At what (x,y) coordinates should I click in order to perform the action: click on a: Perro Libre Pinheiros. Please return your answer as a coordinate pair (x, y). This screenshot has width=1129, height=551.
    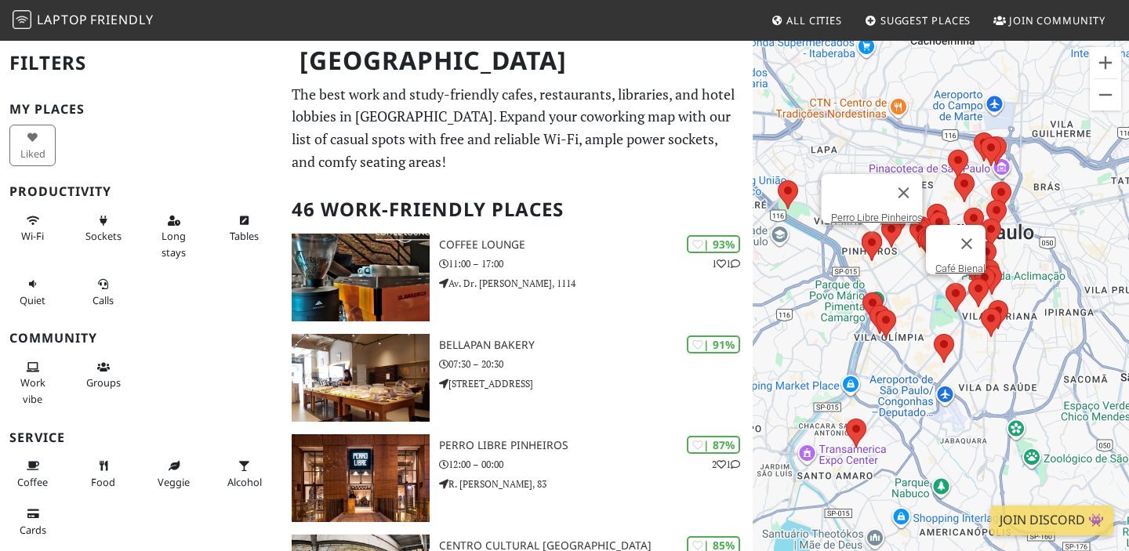
    Looking at the image, I should click on (876, 217).